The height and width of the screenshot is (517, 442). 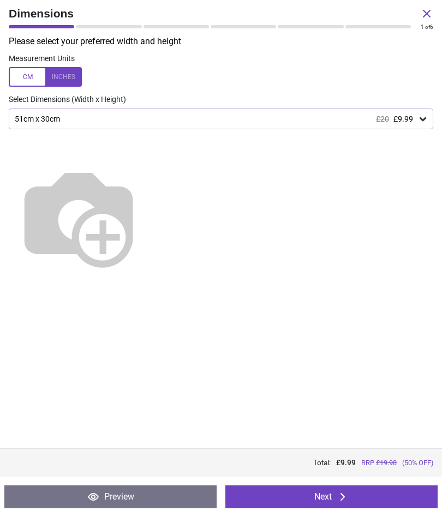 What do you see at coordinates (426, 27) in the screenshot?
I see `div: of 6` at bounding box center [426, 27].